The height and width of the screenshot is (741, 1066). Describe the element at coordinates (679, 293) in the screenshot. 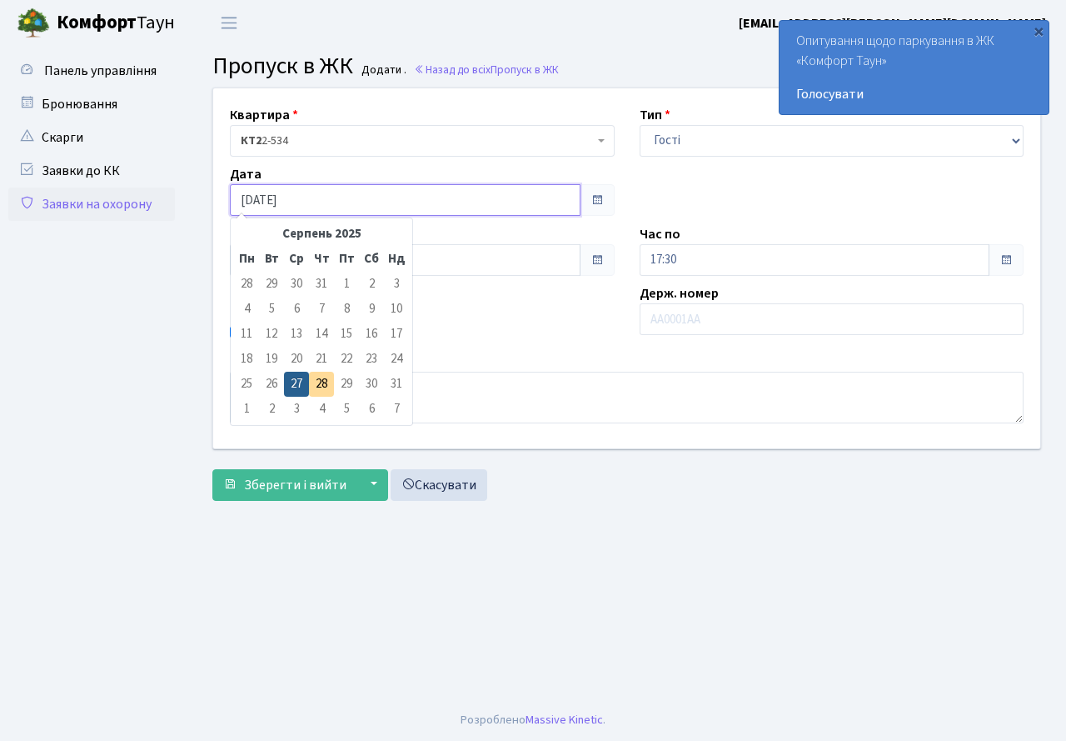

I see `label: Держ. номер` at that location.